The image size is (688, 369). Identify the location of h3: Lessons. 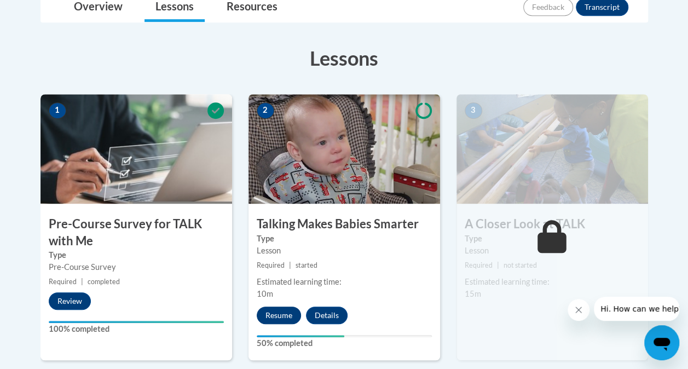
(344, 58).